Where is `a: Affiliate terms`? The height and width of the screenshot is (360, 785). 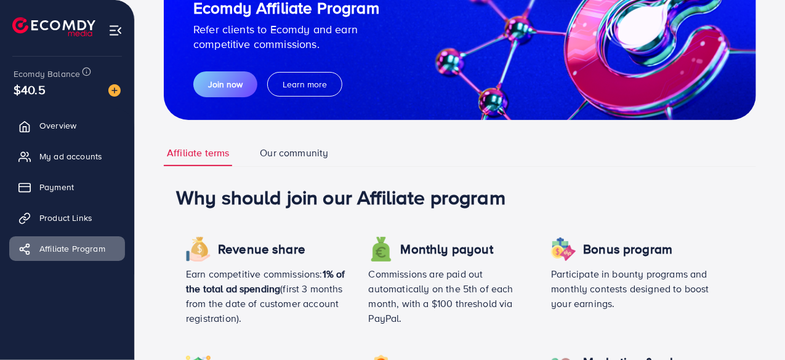 a: Affiliate terms is located at coordinates (198, 153).